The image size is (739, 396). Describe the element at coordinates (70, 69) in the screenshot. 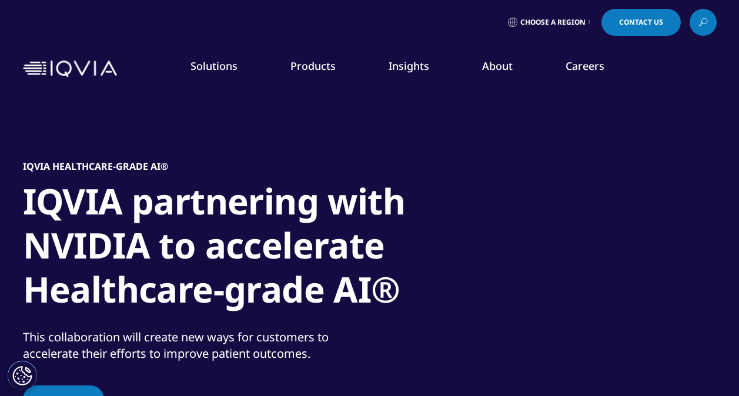

I see `img: IQVIA Healthcare Information Technology and Pharma Clinical Research Company` at that location.